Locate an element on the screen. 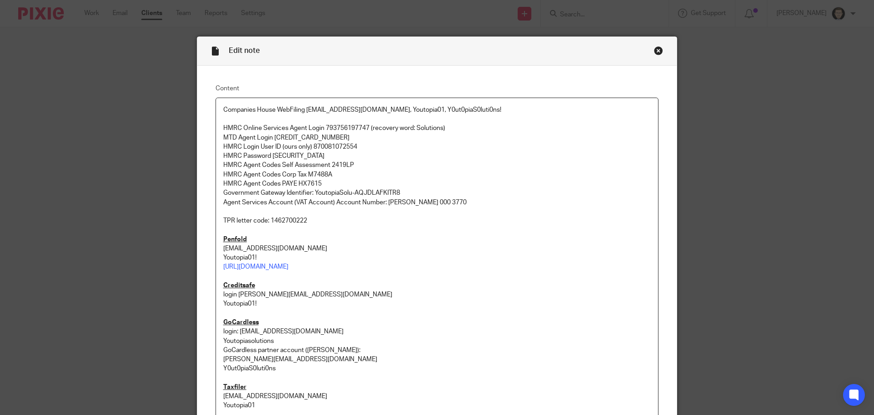 The width and height of the screenshot is (874, 415). u: GoCardless is located at coordinates (241, 322).